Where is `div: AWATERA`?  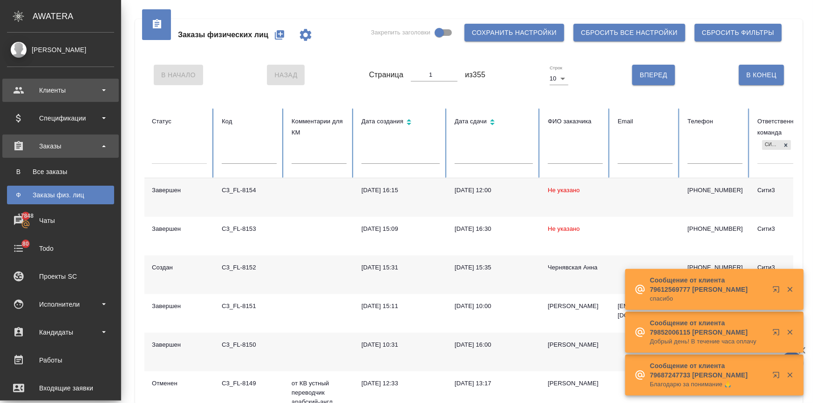 div: AWATERA is located at coordinates (77, 16).